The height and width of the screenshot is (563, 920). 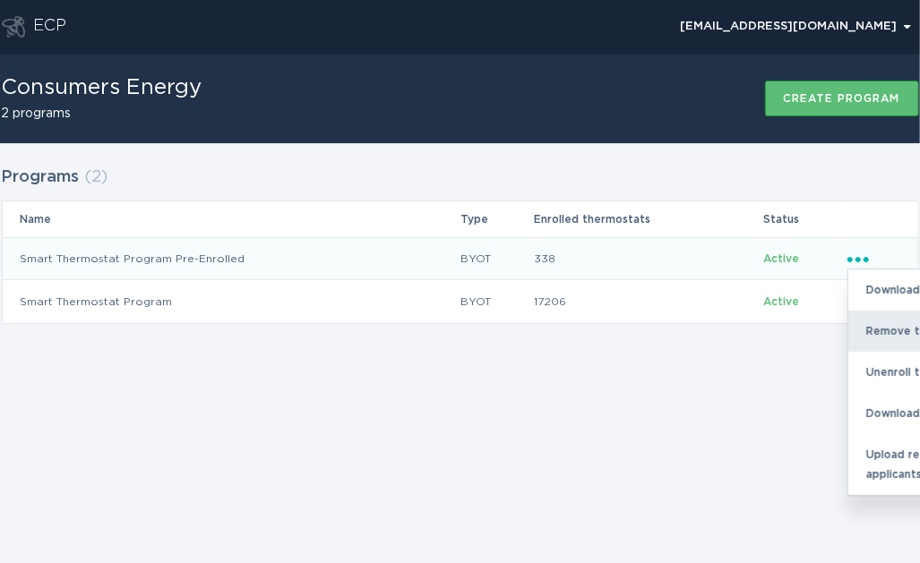 I want to click on div: Create program, so click(x=842, y=99).